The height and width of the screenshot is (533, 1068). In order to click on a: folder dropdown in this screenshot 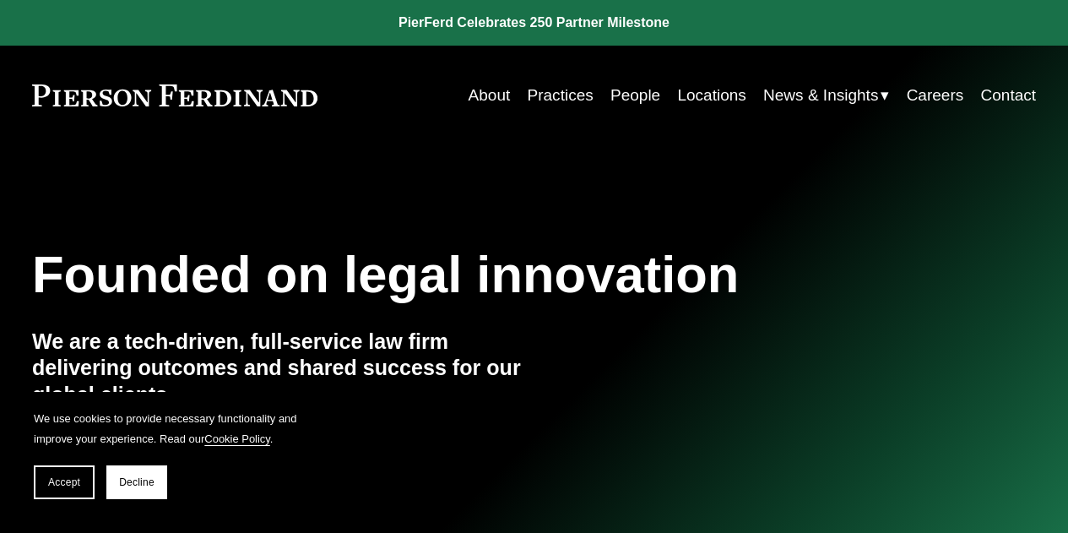, I will do `click(826, 95)`.